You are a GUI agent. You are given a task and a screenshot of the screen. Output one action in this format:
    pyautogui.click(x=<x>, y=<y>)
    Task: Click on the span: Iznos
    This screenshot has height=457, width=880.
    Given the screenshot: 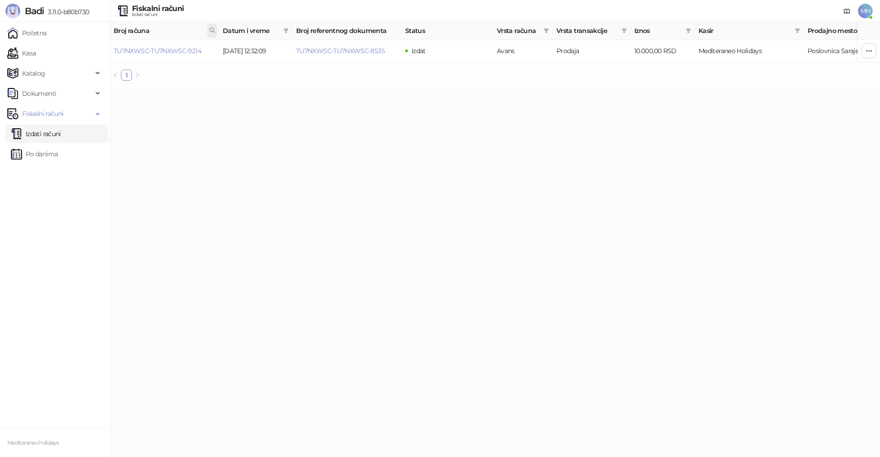 What is the action you would take?
    pyautogui.click(x=658, y=31)
    